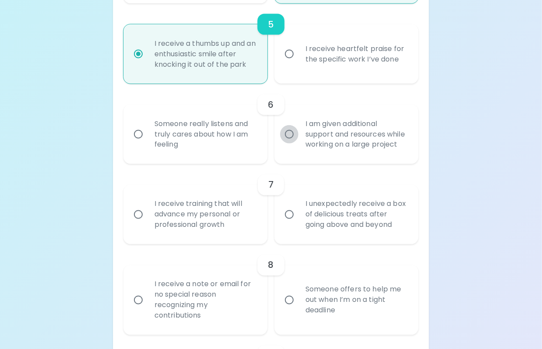 Image resolution: width=542 pixels, height=349 pixels. I want to click on div: I am given additional support and resources while working on a large project, so click(356, 134).